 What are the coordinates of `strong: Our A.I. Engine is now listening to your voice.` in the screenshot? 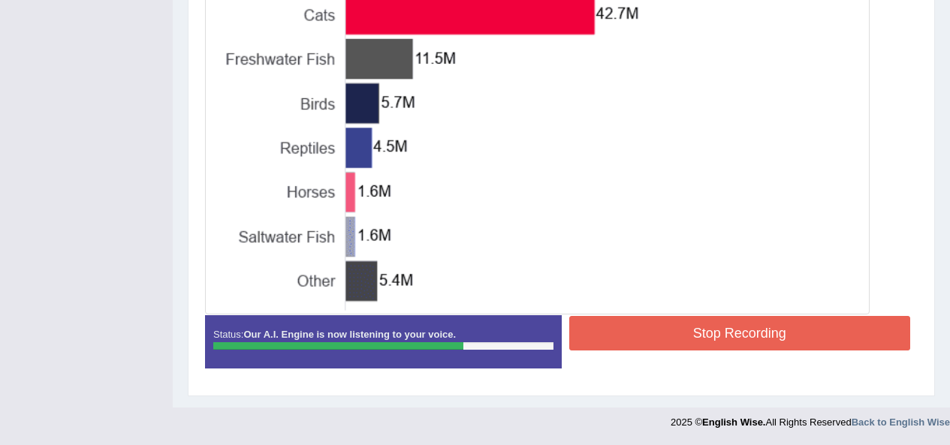 It's located at (349, 334).